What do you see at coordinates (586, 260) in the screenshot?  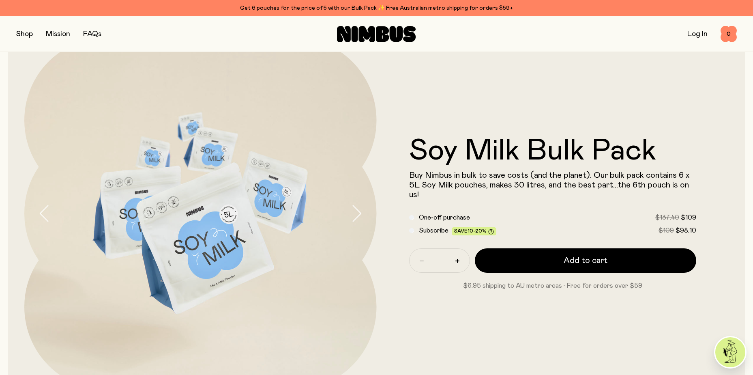 I see `button: Add to cart` at bounding box center [586, 260].